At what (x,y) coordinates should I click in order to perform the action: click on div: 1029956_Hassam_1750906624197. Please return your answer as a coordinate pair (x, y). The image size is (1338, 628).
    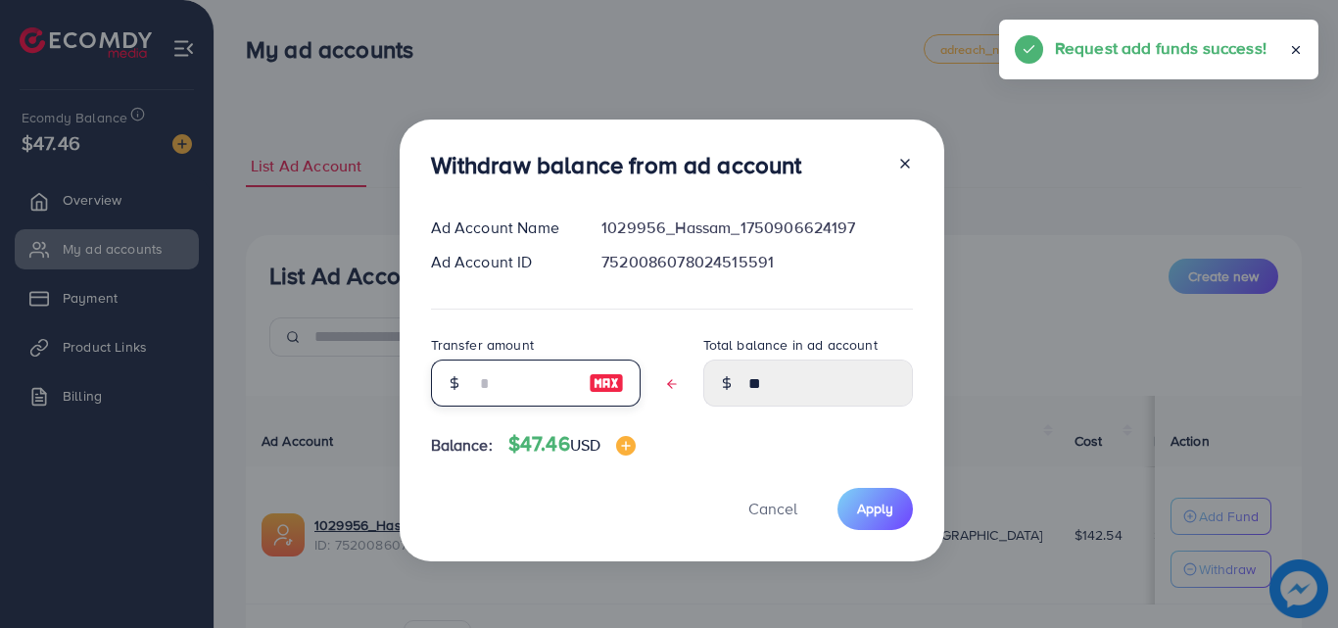
    Looking at the image, I should click on (756, 227).